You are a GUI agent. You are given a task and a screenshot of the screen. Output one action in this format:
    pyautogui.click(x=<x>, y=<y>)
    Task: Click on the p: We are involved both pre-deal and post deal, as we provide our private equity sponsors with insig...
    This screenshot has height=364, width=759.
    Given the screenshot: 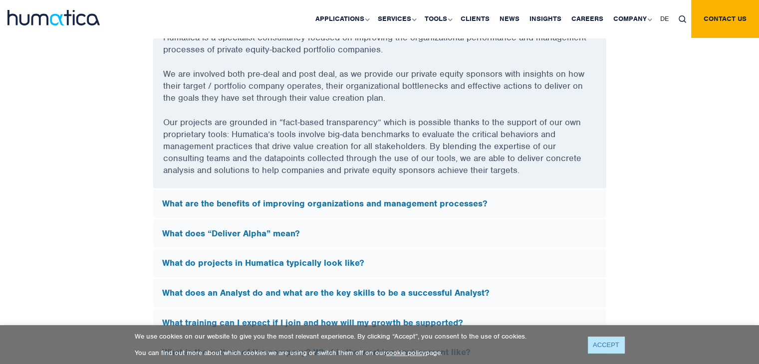 What is the action you would take?
    pyautogui.click(x=380, y=92)
    